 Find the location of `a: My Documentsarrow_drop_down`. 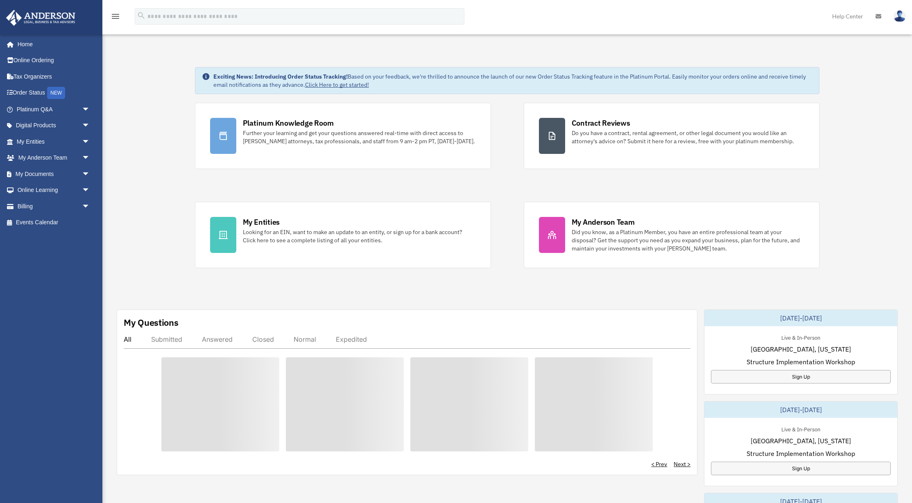

a: My Documentsarrow_drop_down is located at coordinates (54, 174).